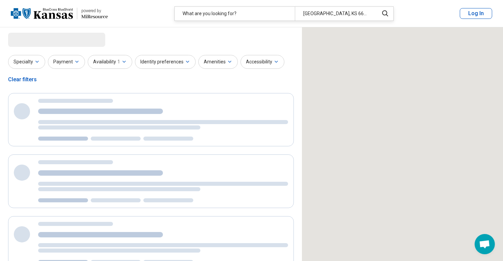  What do you see at coordinates (165, 62) in the screenshot?
I see `button: Identity preferences` at bounding box center [165, 62].